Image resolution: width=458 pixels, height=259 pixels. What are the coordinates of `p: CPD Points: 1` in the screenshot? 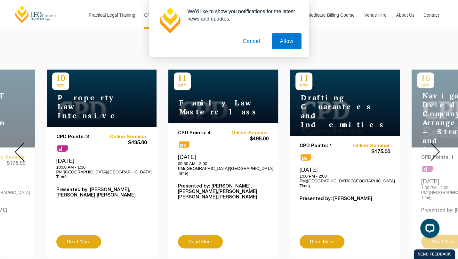 It's located at (323, 146).